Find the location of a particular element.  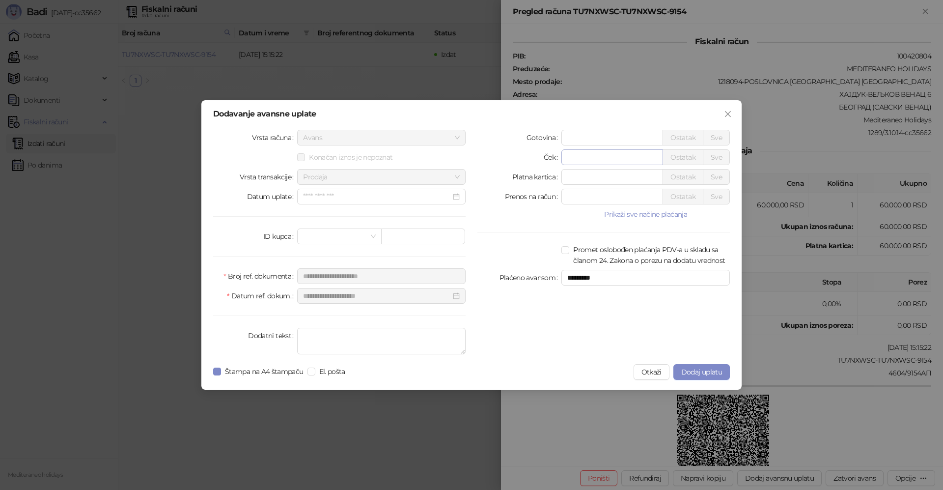

span: close is located at coordinates (728, 114).